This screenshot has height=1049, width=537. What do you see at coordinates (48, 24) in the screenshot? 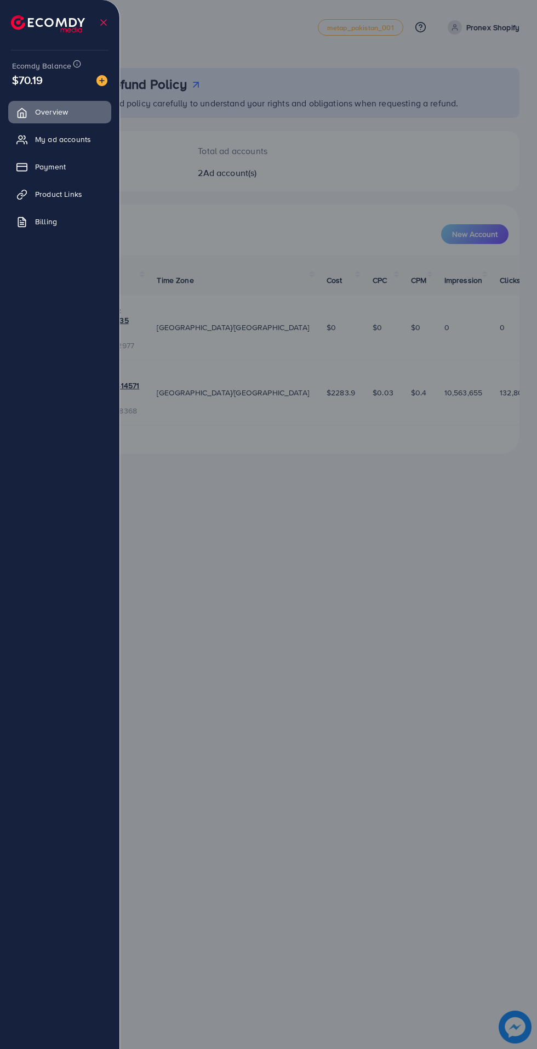
I see `a: logo` at bounding box center [48, 24].